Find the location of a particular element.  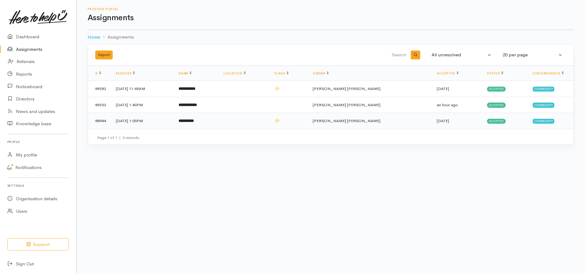

small: Page 1 of 1 3 records is located at coordinates (118, 137).